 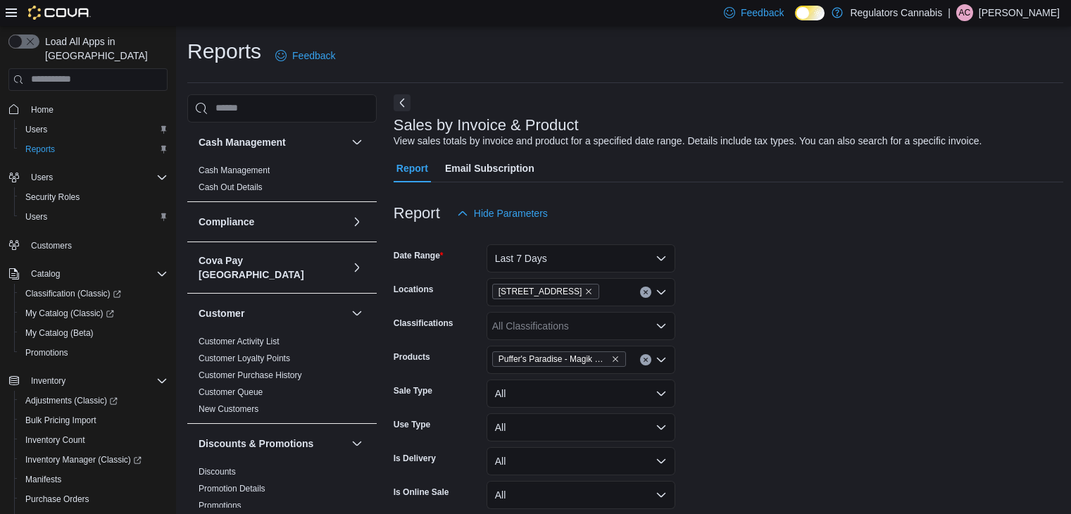 What do you see at coordinates (553, 359) in the screenshot?
I see `span: Puffer's Paradise - Magik Dragon - Indica - 7g` at bounding box center [553, 359].